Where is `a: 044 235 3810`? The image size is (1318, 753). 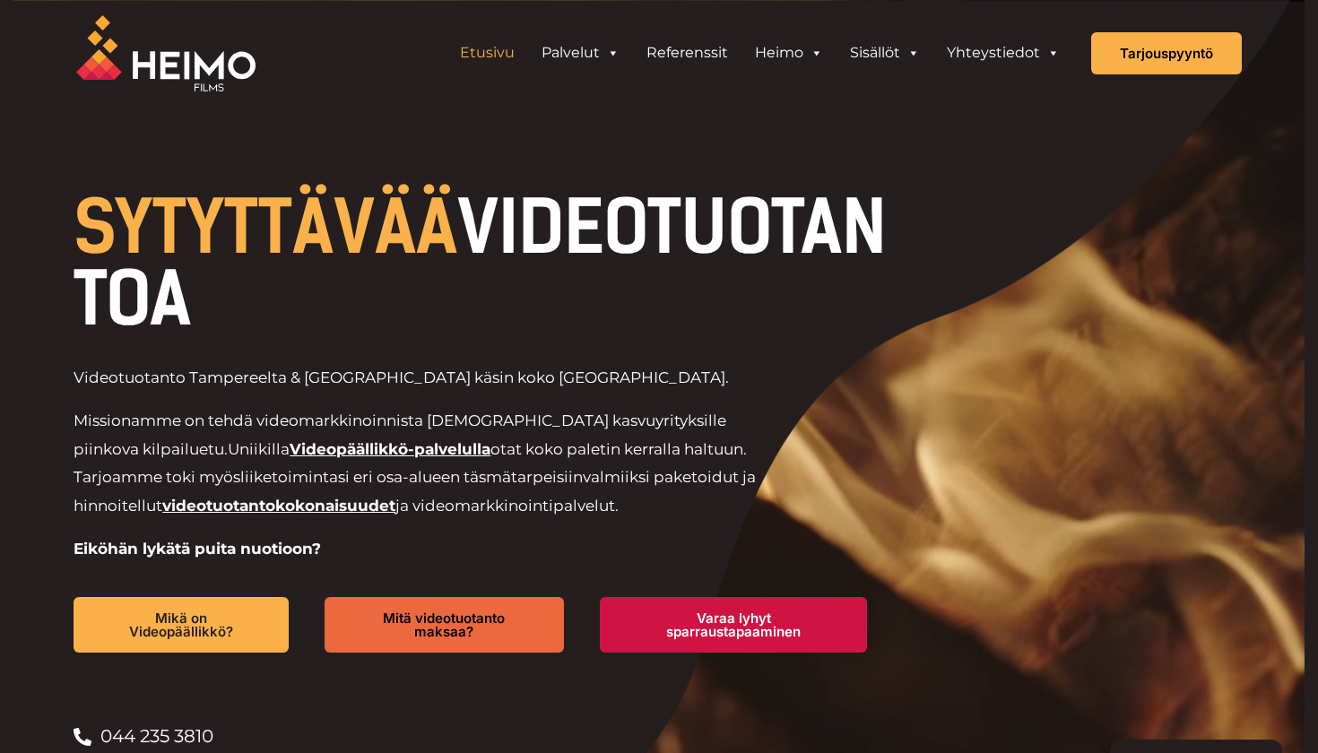 a: 044 235 3810 is located at coordinates (488, 736).